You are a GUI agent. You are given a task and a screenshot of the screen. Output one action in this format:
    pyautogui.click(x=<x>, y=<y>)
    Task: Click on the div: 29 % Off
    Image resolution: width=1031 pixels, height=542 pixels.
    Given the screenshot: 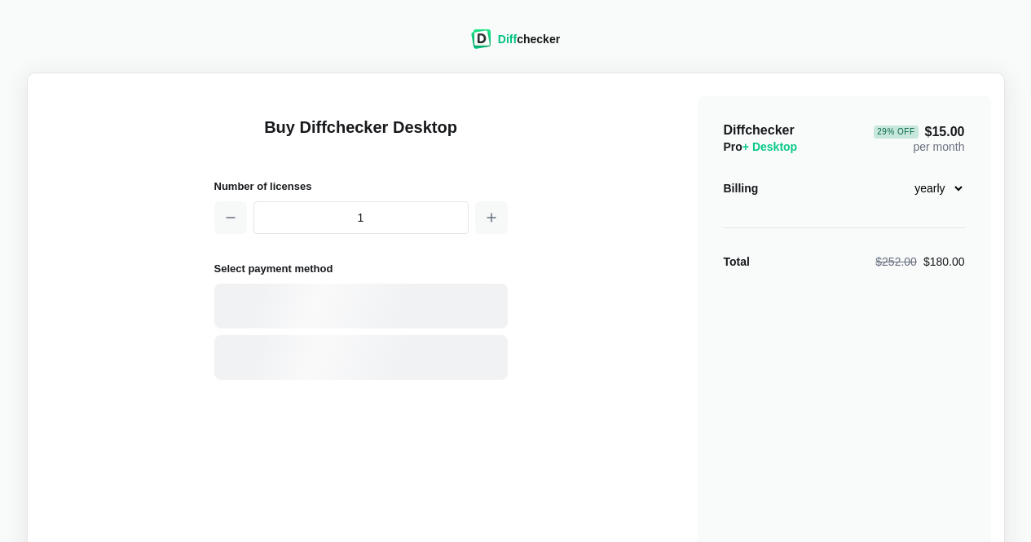 What is the action you would take?
    pyautogui.click(x=896, y=132)
    